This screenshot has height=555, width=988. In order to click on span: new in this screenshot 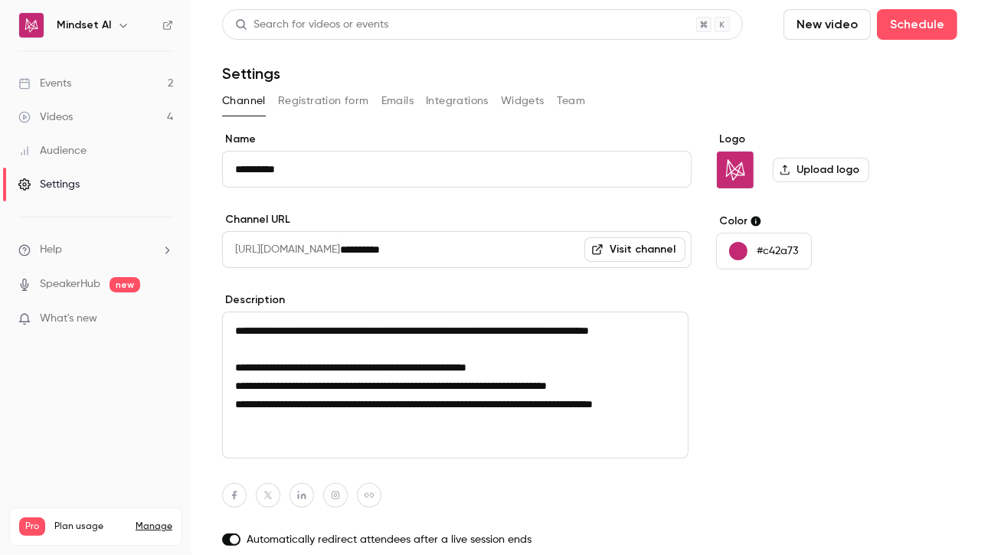, I will do `click(125, 285)`.